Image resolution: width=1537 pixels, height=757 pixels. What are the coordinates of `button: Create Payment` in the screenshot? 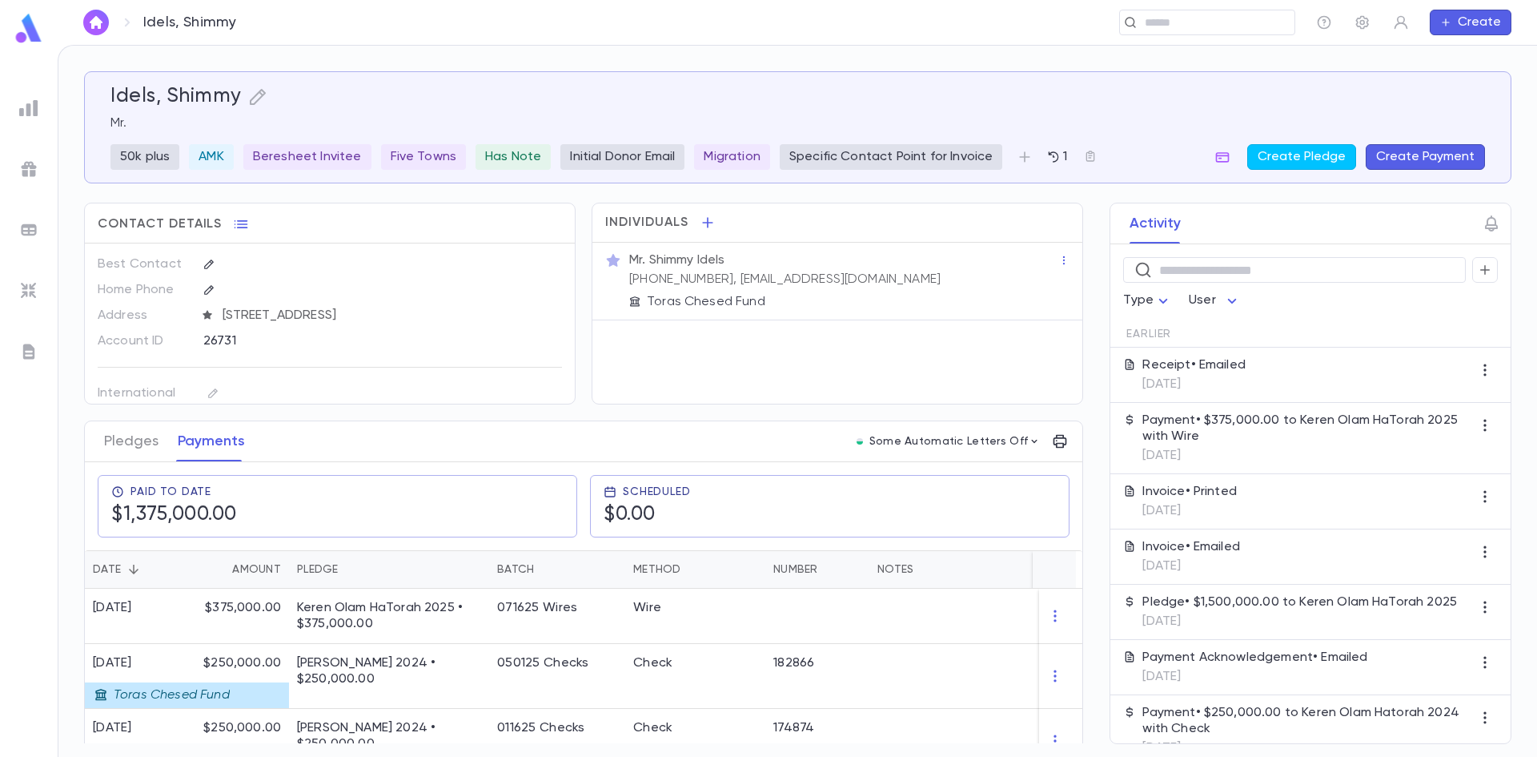 It's located at (1425, 157).